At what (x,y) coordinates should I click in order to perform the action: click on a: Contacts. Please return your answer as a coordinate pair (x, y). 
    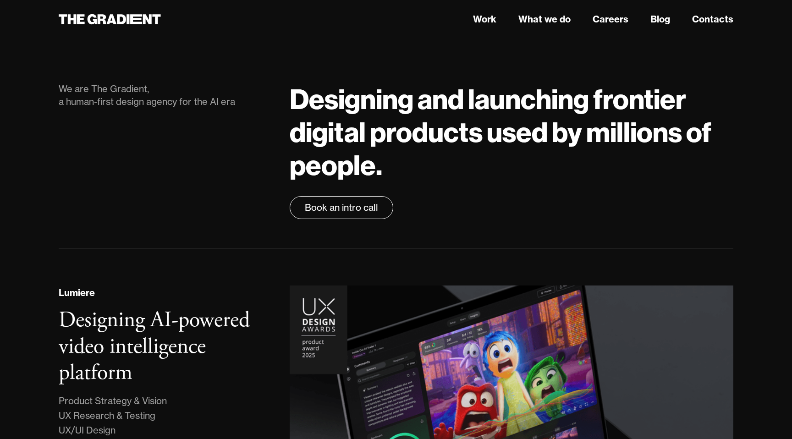
    Looking at the image, I should click on (713, 19).